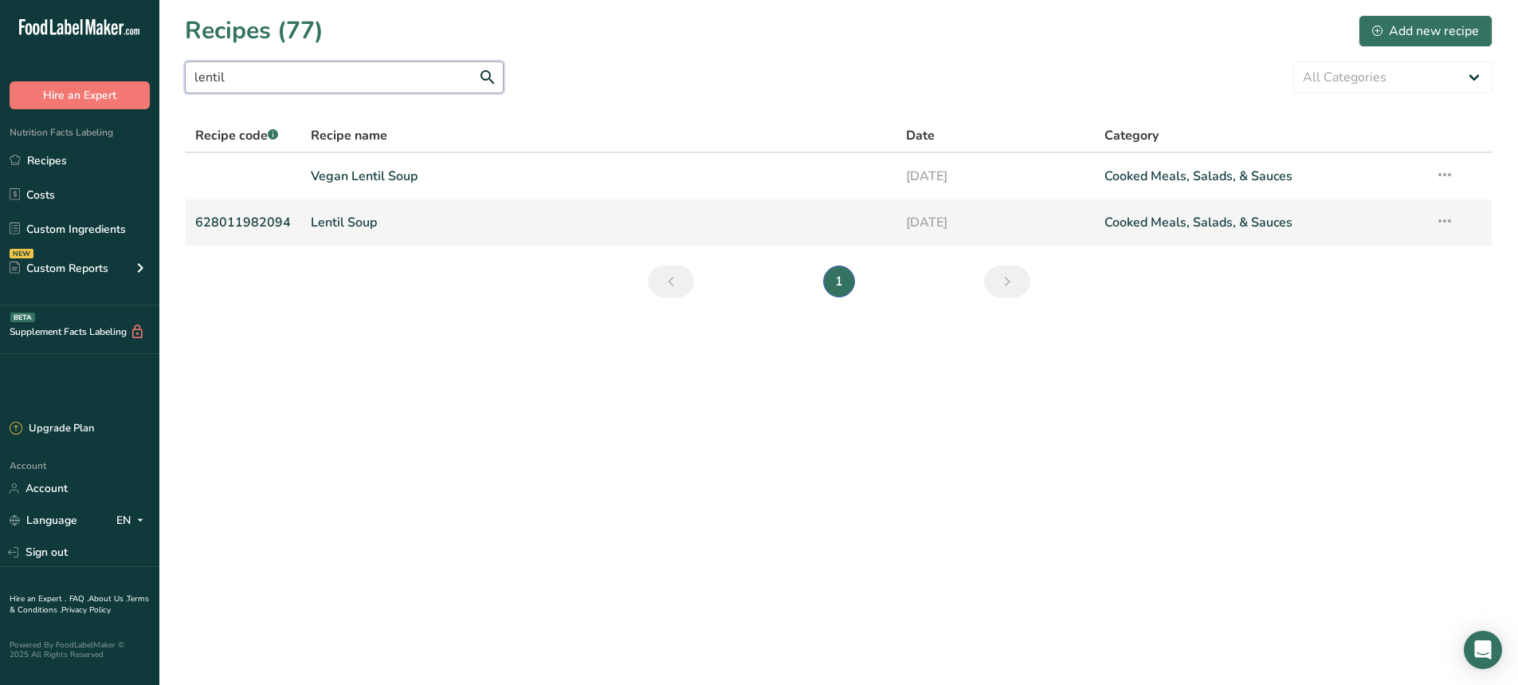 The height and width of the screenshot is (685, 1518). What do you see at coordinates (22, 253) in the screenshot?
I see `div: NEW` at bounding box center [22, 253].